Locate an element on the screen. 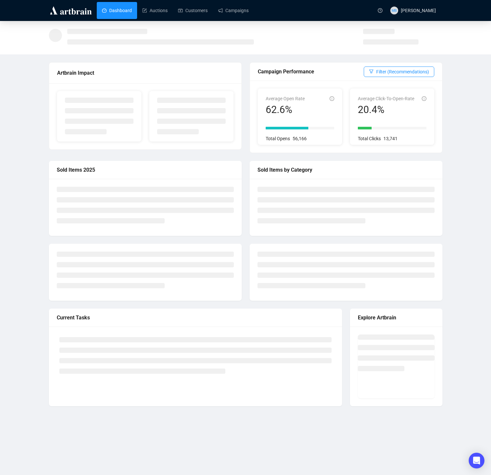 This screenshot has width=491, height=475. div: 20.4% is located at coordinates (386, 110).